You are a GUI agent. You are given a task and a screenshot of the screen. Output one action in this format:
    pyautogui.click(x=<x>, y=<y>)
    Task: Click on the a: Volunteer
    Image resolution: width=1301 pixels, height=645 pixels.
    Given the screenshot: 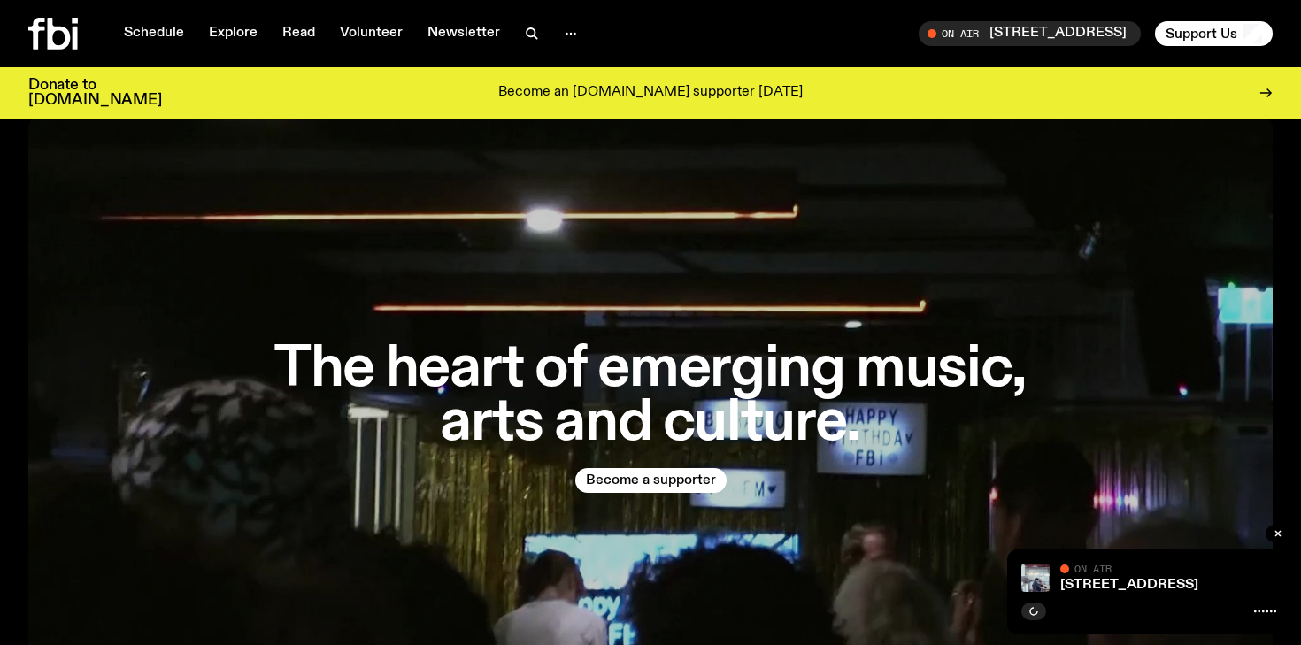 What is the action you would take?
    pyautogui.click(x=371, y=34)
    